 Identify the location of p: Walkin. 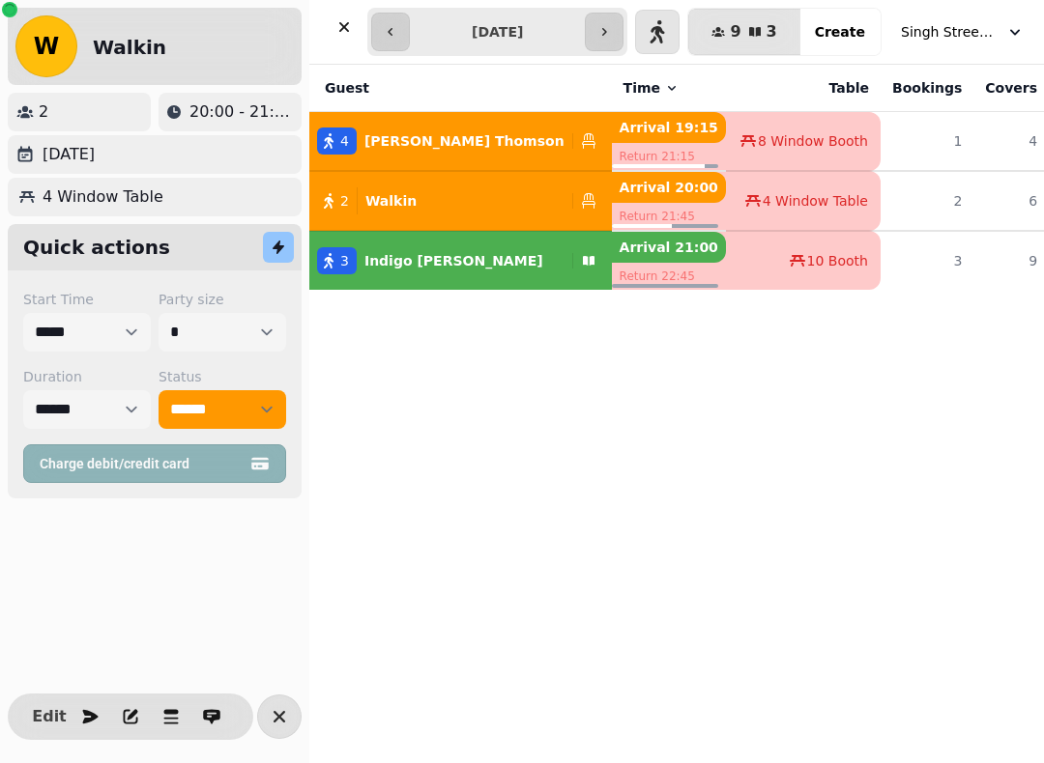
(390, 201).